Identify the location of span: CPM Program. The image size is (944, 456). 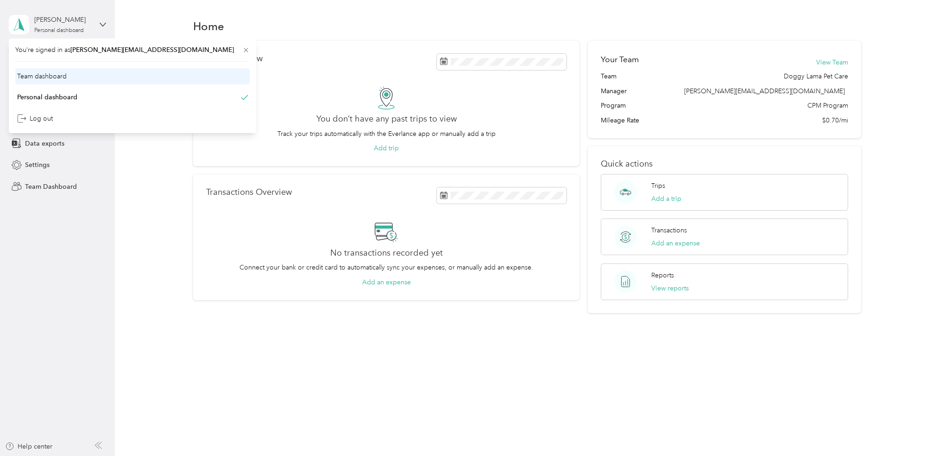
(828, 105).